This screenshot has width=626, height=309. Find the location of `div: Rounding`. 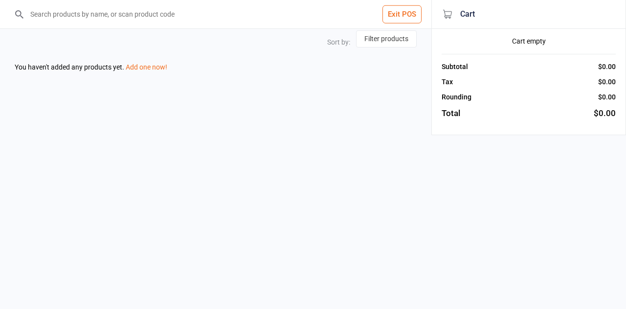

div: Rounding is located at coordinates (456, 97).